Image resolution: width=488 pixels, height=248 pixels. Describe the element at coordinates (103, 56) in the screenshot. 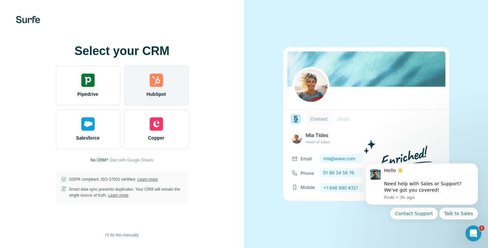

I see `button: Quick reply: Talk to Sales` at that location.